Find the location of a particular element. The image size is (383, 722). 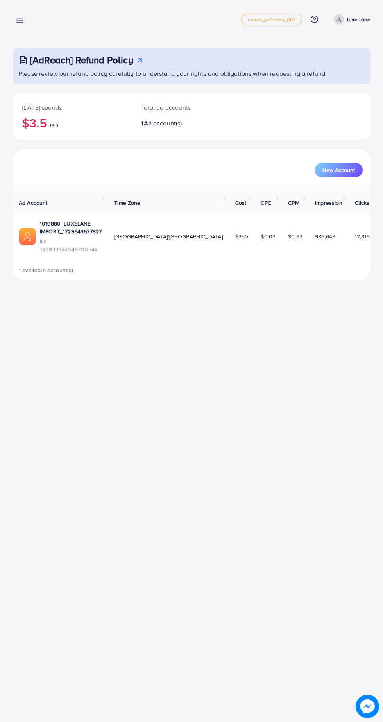

span: CPC is located at coordinates (266, 203).